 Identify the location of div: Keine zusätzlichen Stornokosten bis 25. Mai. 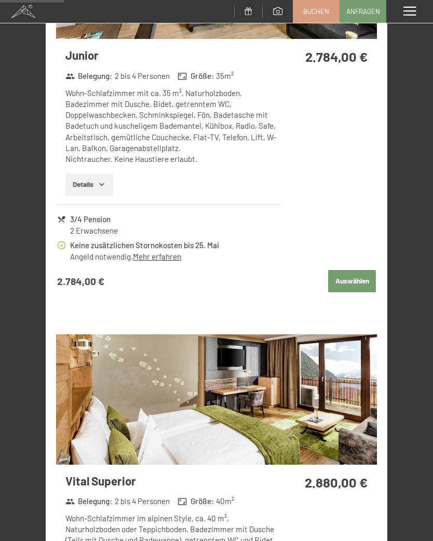
(223, 245).